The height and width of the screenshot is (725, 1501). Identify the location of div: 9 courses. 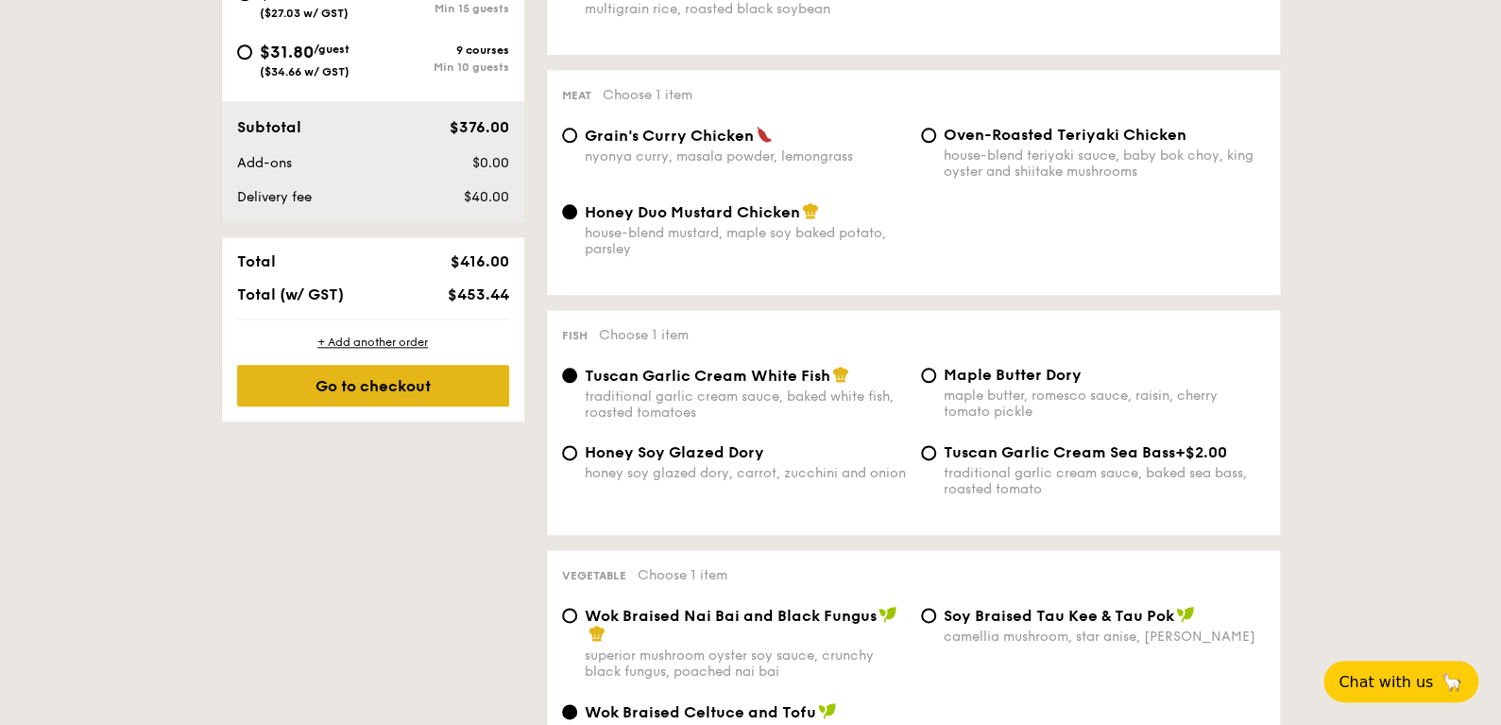
(441, 50).